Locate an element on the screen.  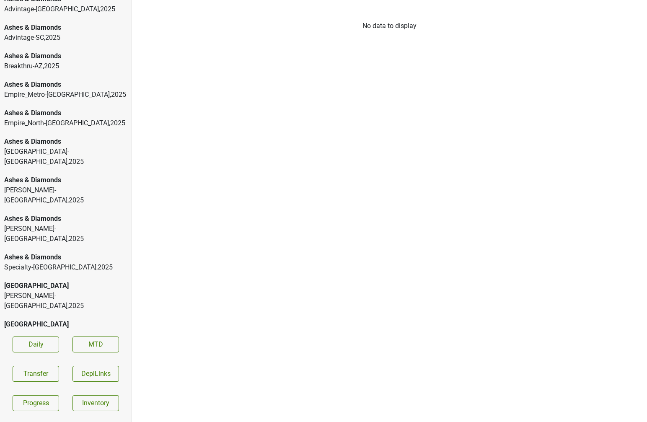
div: No data to display is located at coordinates (389, 26).